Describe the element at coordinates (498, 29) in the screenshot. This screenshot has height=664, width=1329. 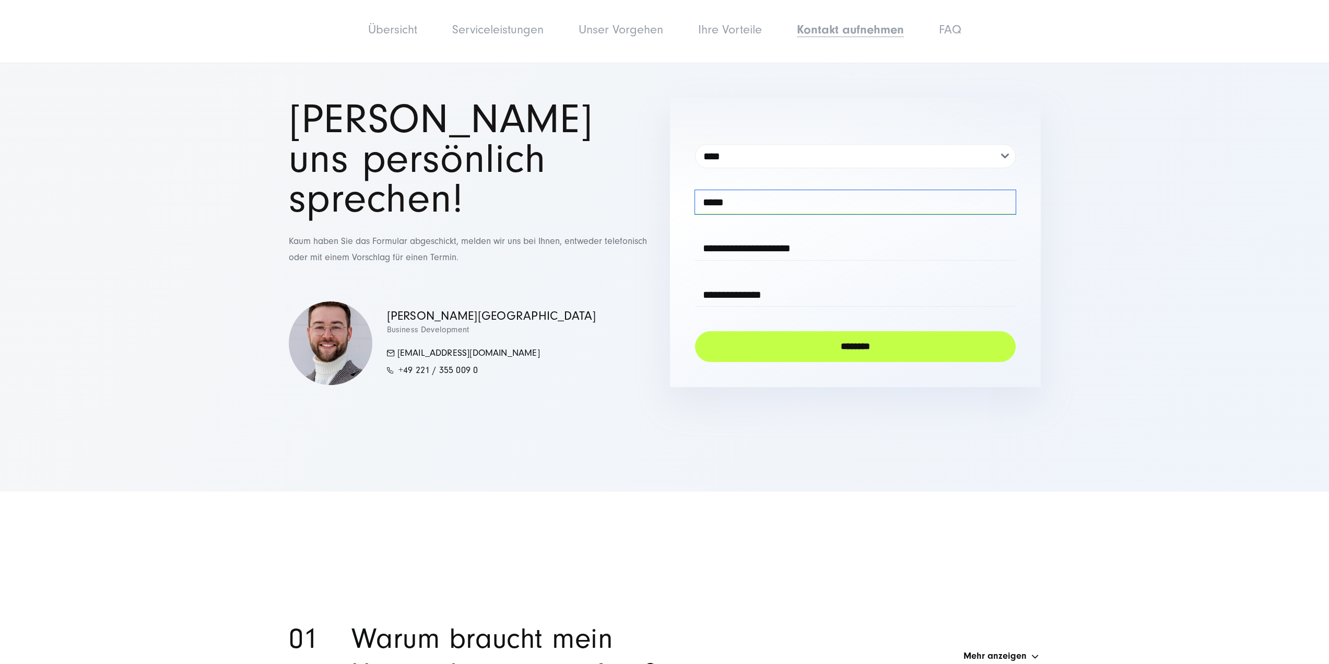
I see `a: Serviceleistungen` at that location.